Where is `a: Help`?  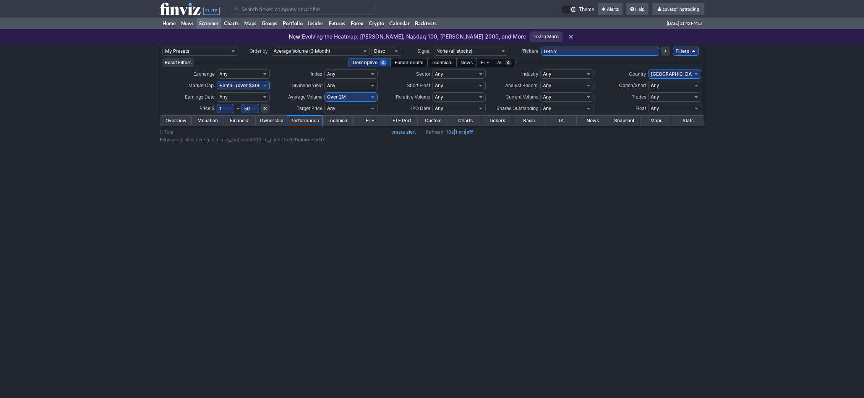
a: Help is located at coordinates (637, 9).